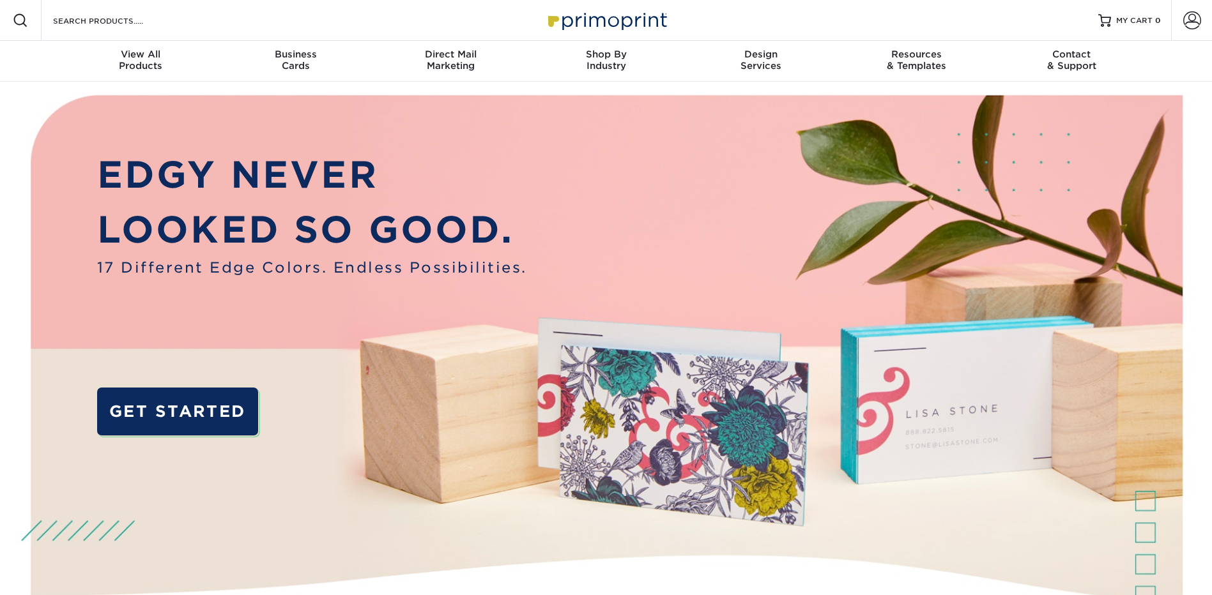  What do you see at coordinates (295, 60) in the screenshot?
I see `div: Cards` at bounding box center [295, 60].